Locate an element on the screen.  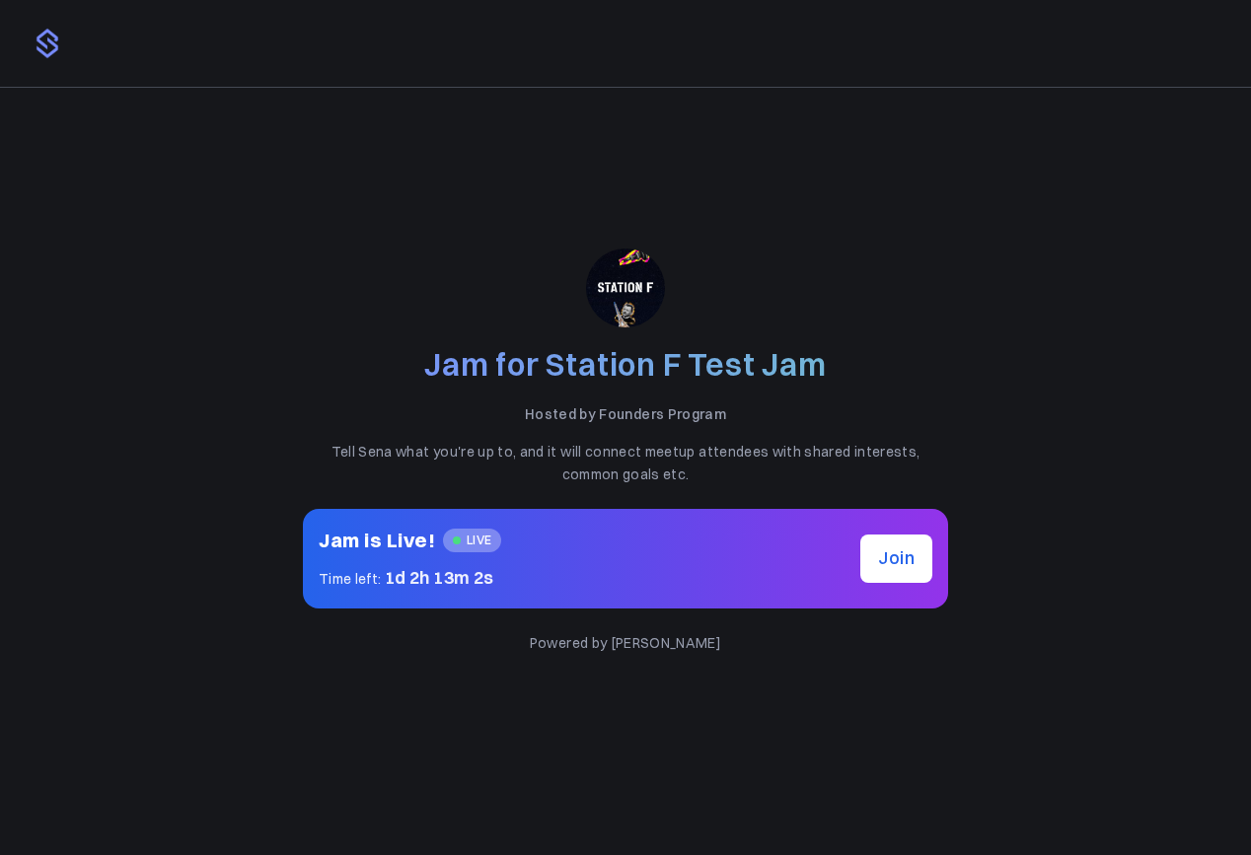
h2: Jam is Live! is located at coordinates (377, 541).